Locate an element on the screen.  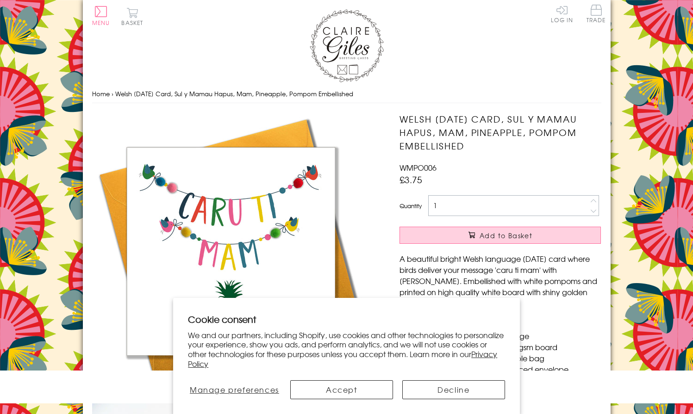
span: Manage preferences is located at coordinates (234, 390).